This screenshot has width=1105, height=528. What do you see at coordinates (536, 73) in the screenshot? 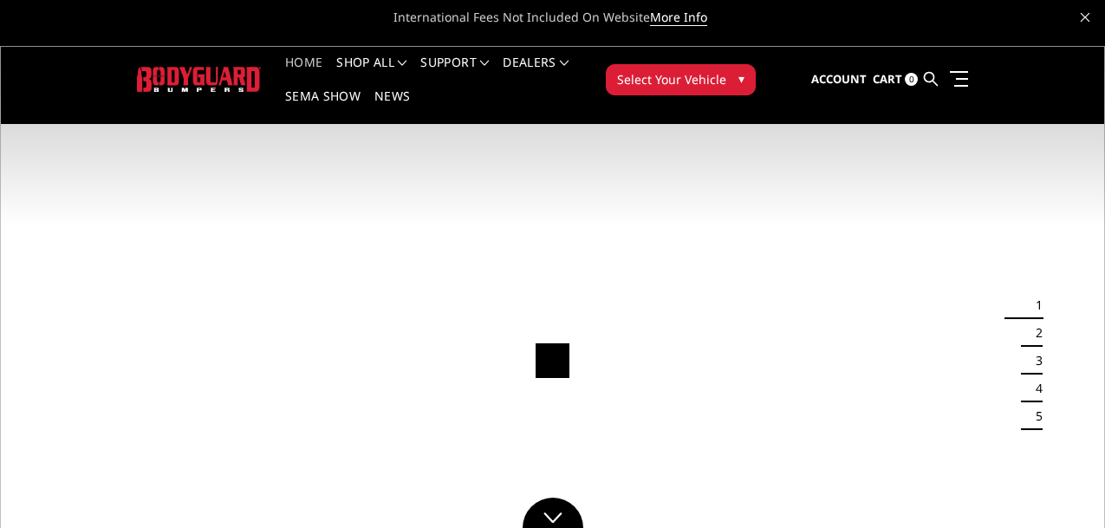
I see `a: Dealers` at bounding box center [536, 73].